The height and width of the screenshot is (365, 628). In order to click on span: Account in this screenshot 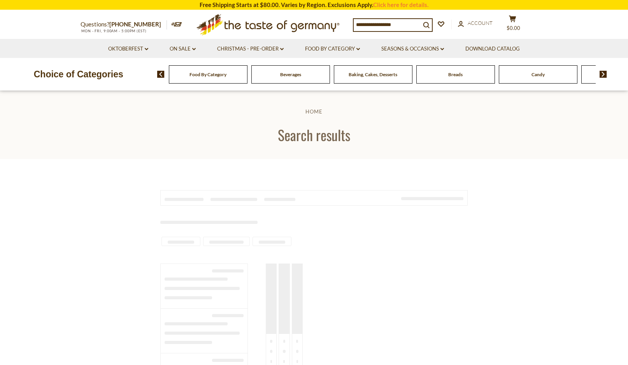, I will do `click(480, 23)`.